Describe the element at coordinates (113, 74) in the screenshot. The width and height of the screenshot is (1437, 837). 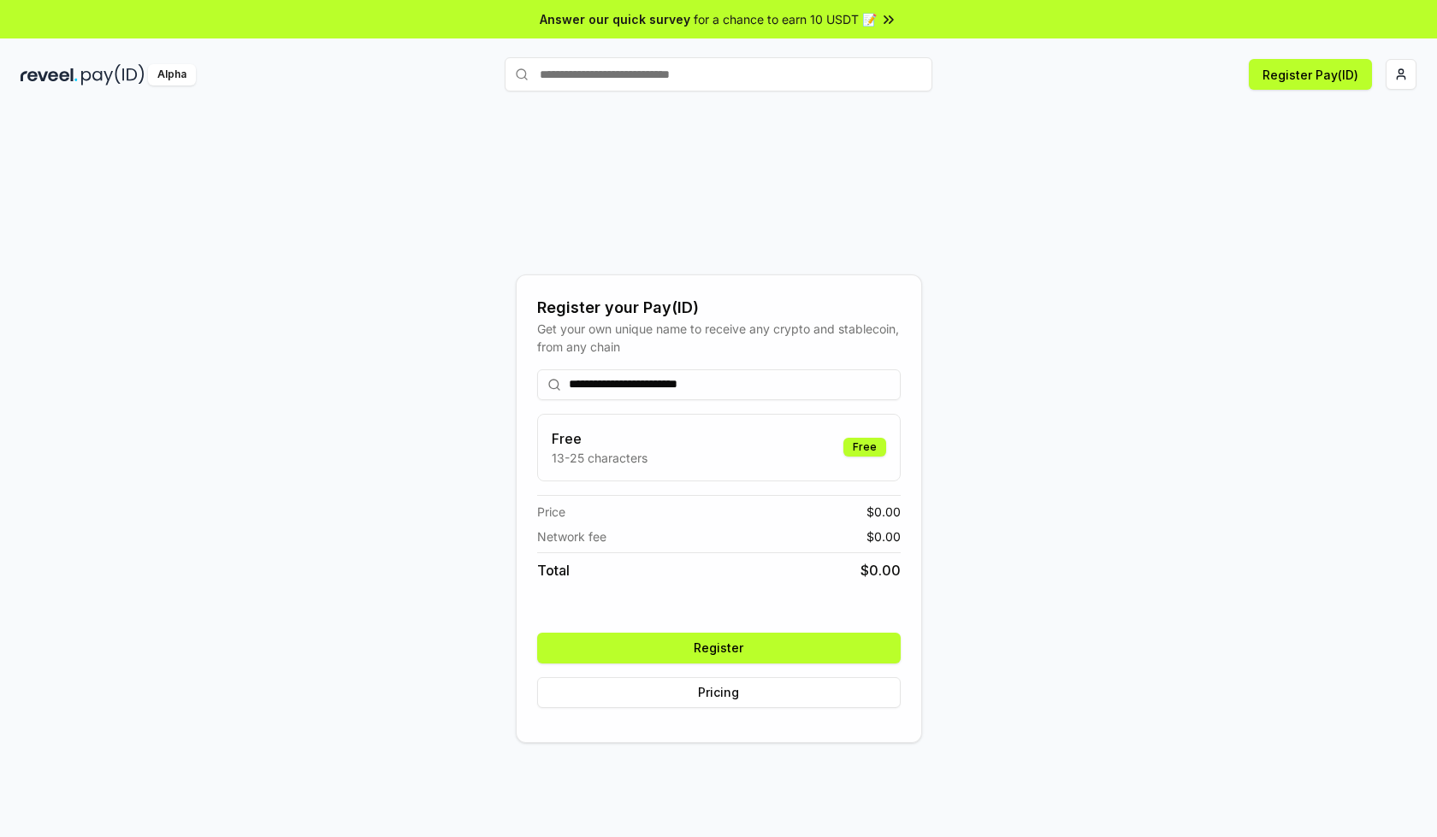
I see `img: pay_id` at that location.